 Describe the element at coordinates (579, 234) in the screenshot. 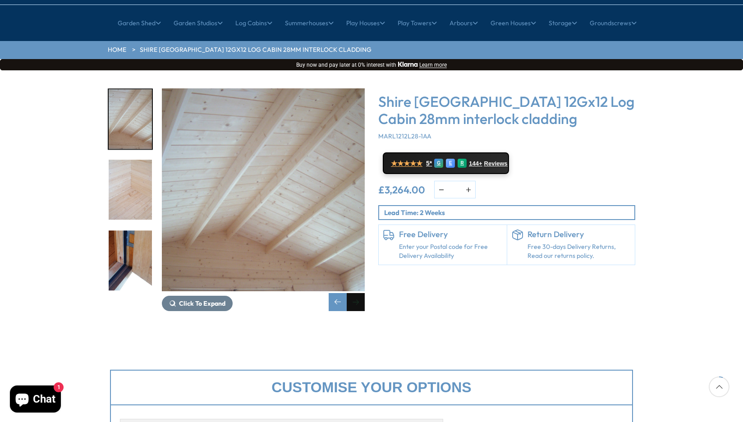

I see `h6: Return Delivery` at that location.